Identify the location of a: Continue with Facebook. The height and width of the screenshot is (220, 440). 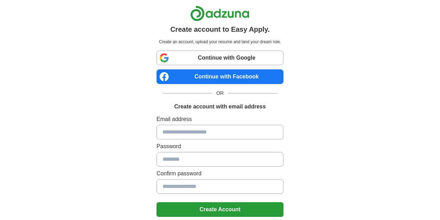
(220, 77).